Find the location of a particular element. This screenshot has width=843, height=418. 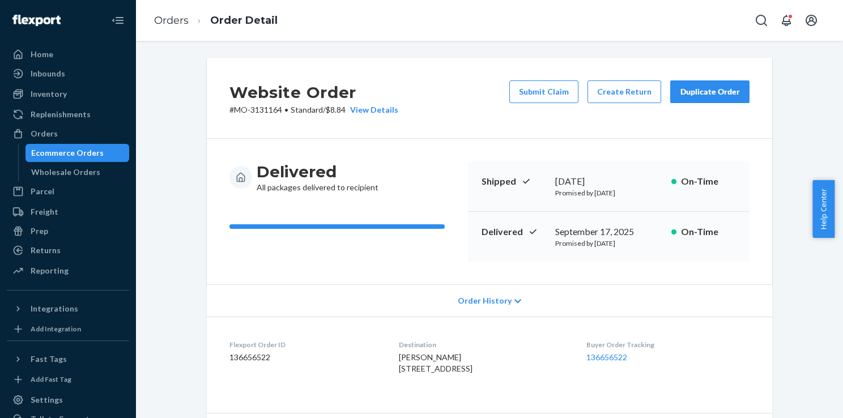

button: Submit Claim is located at coordinates (544, 92).